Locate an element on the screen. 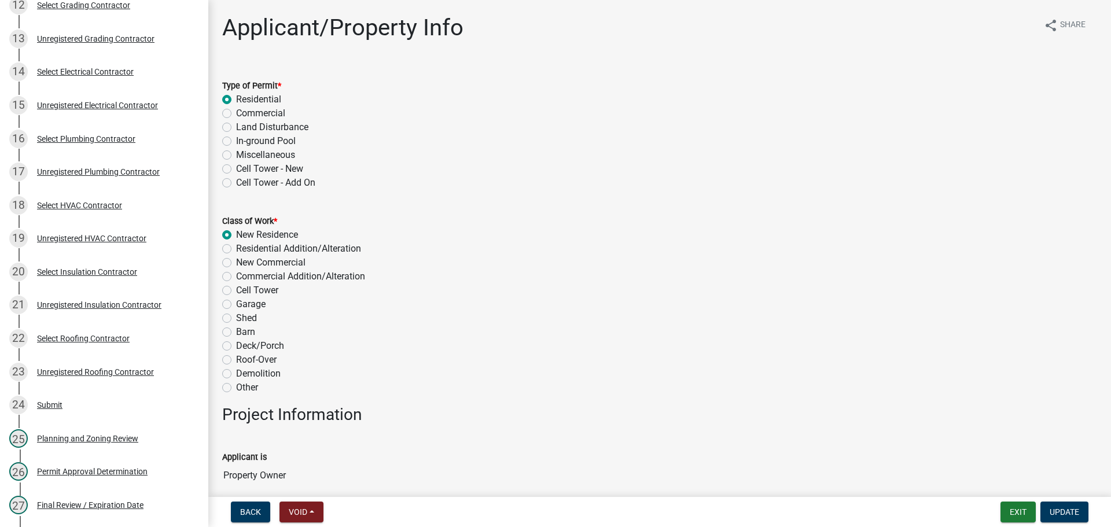  div: Select Roofing Contractor is located at coordinates (83, 339).